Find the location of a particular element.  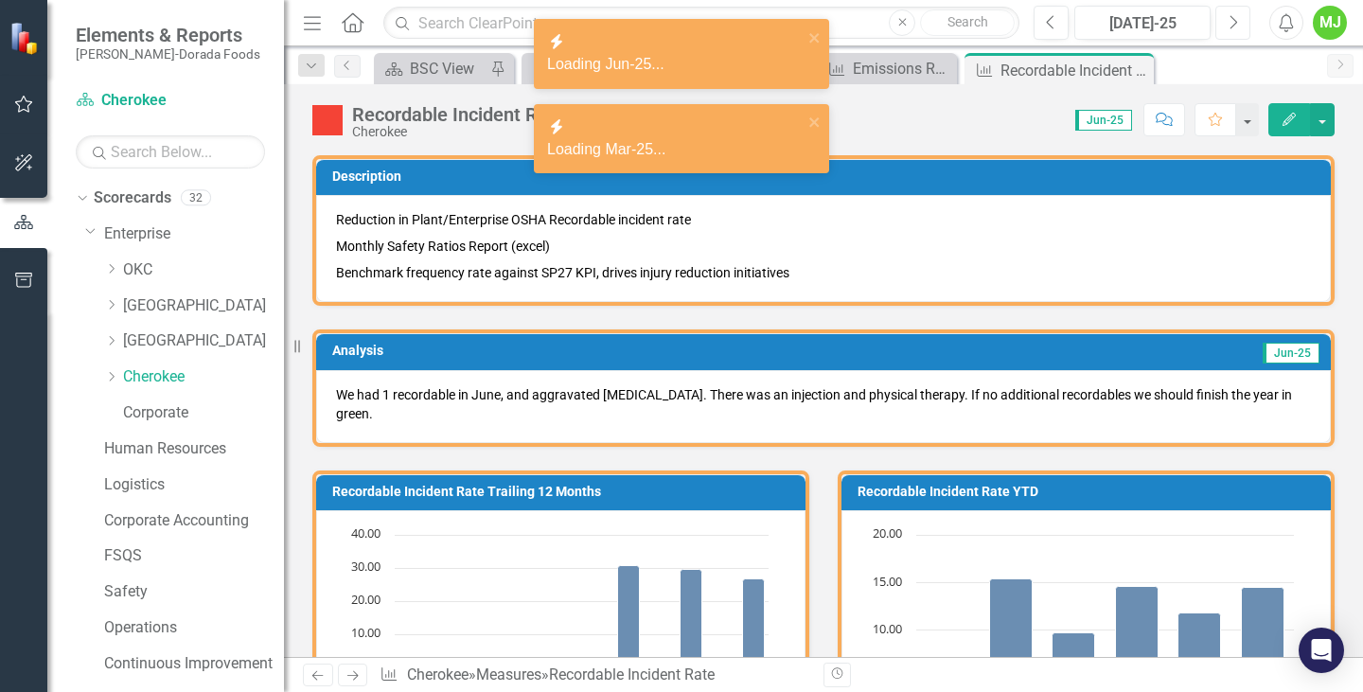

h3: Description is located at coordinates (826, 176).